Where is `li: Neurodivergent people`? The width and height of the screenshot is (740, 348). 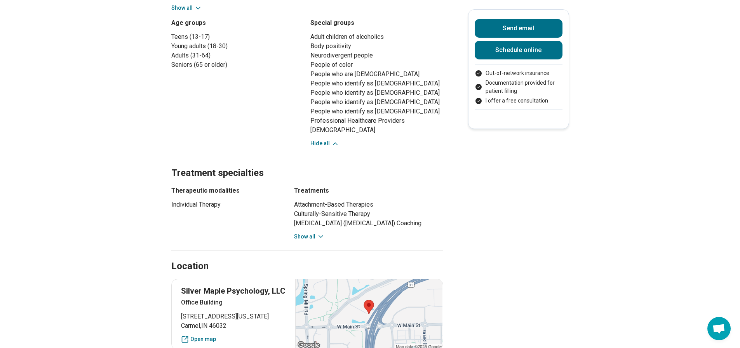
li: Neurodivergent people is located at coordinates (377, 56).